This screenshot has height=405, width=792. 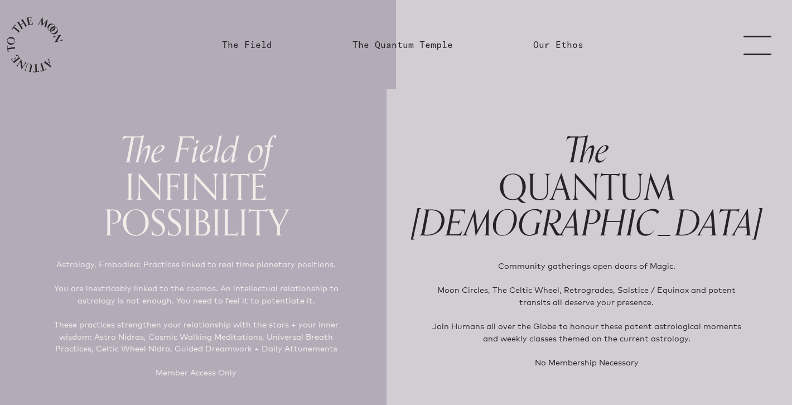 I want to click on a: The Quantum Temple, so click(x=403, y=45).